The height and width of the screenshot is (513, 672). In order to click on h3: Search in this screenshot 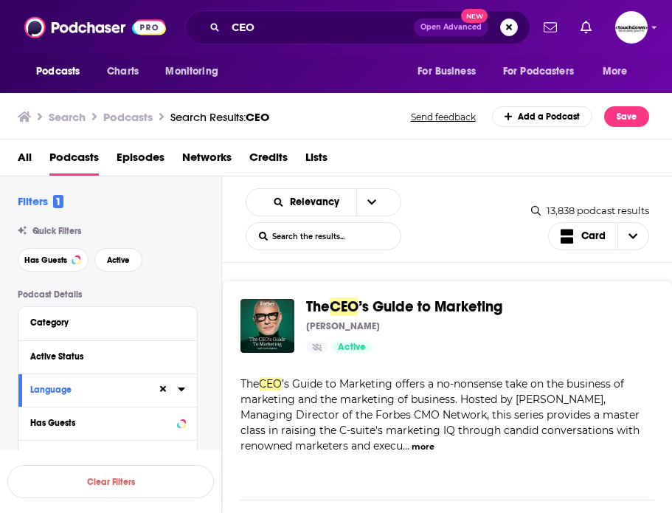, I will do `click(67, 117)`.